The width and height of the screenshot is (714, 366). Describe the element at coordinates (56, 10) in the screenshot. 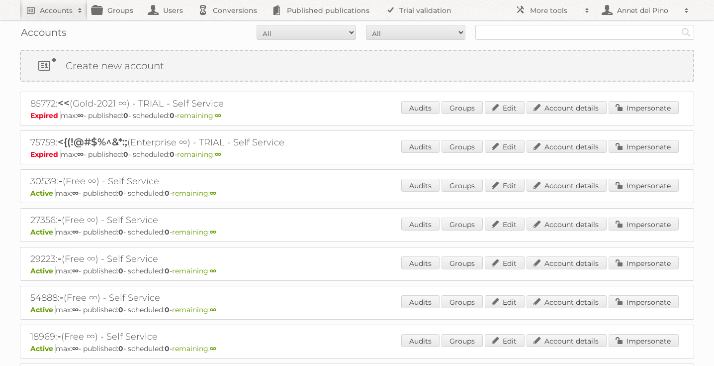

I see `h2: Accounts` at that location.